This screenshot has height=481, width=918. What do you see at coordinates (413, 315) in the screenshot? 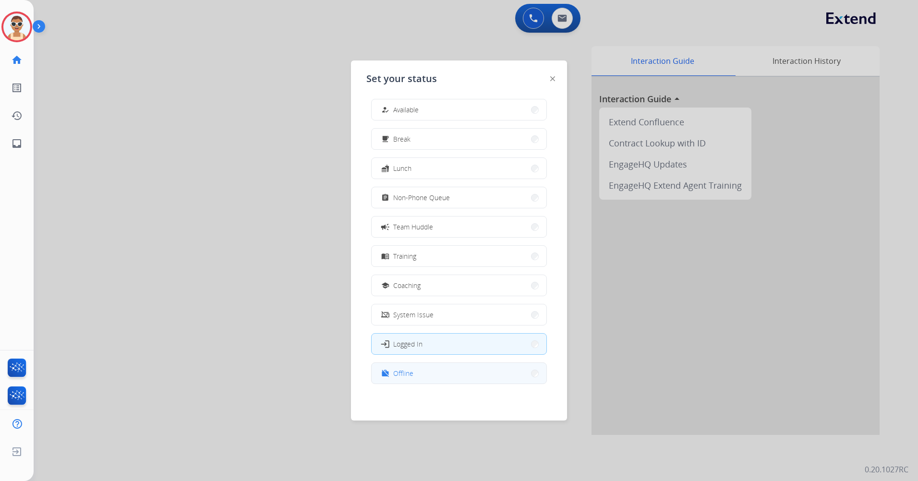
I see `span: System Issue` at bounding box center [413, 315].